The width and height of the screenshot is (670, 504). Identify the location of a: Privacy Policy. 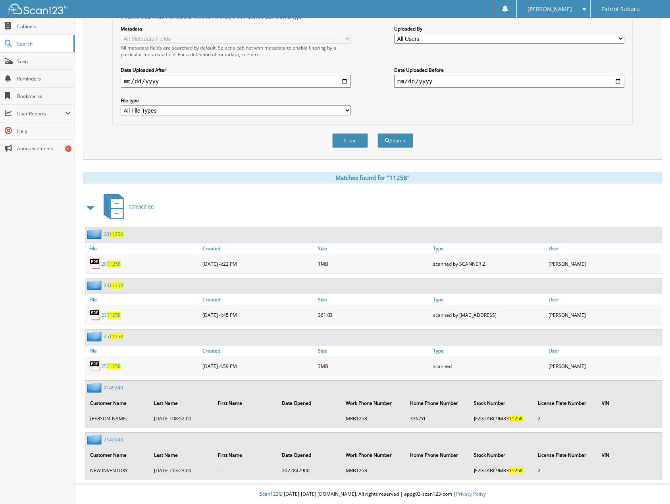
(471, 494).